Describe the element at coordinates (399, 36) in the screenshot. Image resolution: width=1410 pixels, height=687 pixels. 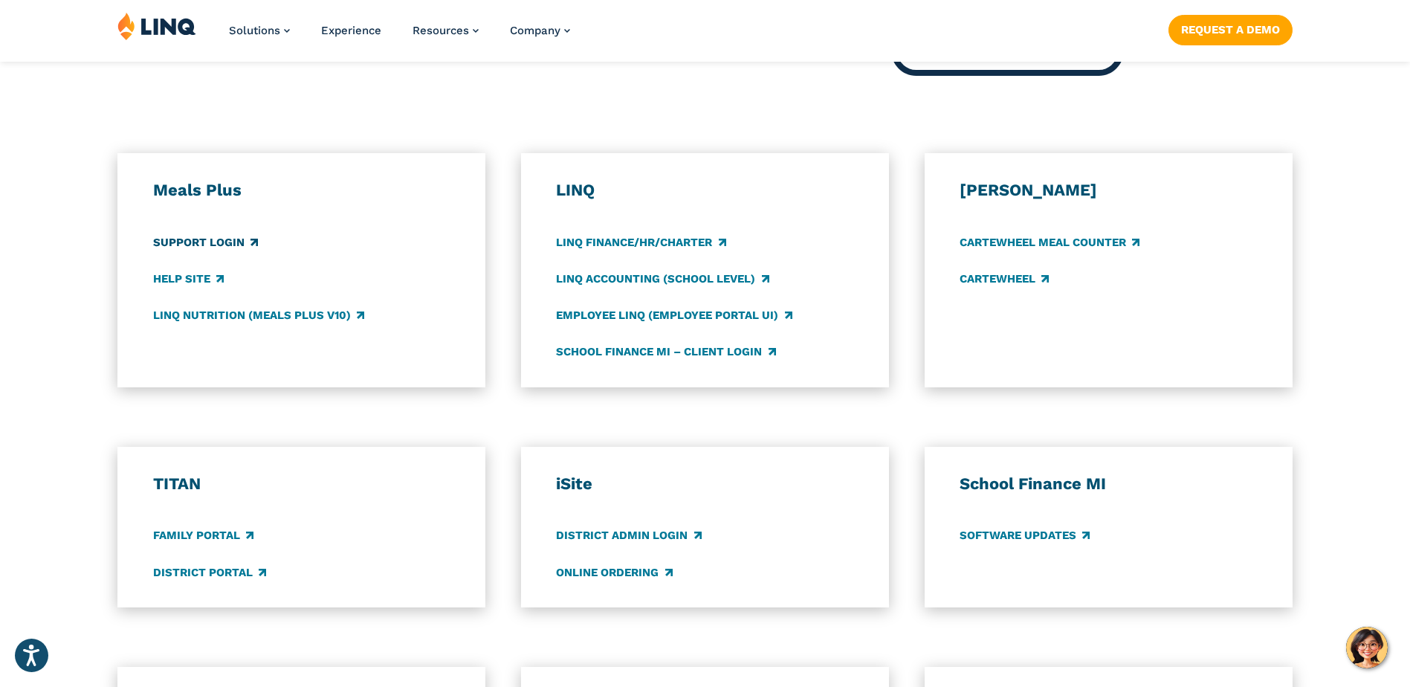
I see `nav: Primary Navigation` at that location.